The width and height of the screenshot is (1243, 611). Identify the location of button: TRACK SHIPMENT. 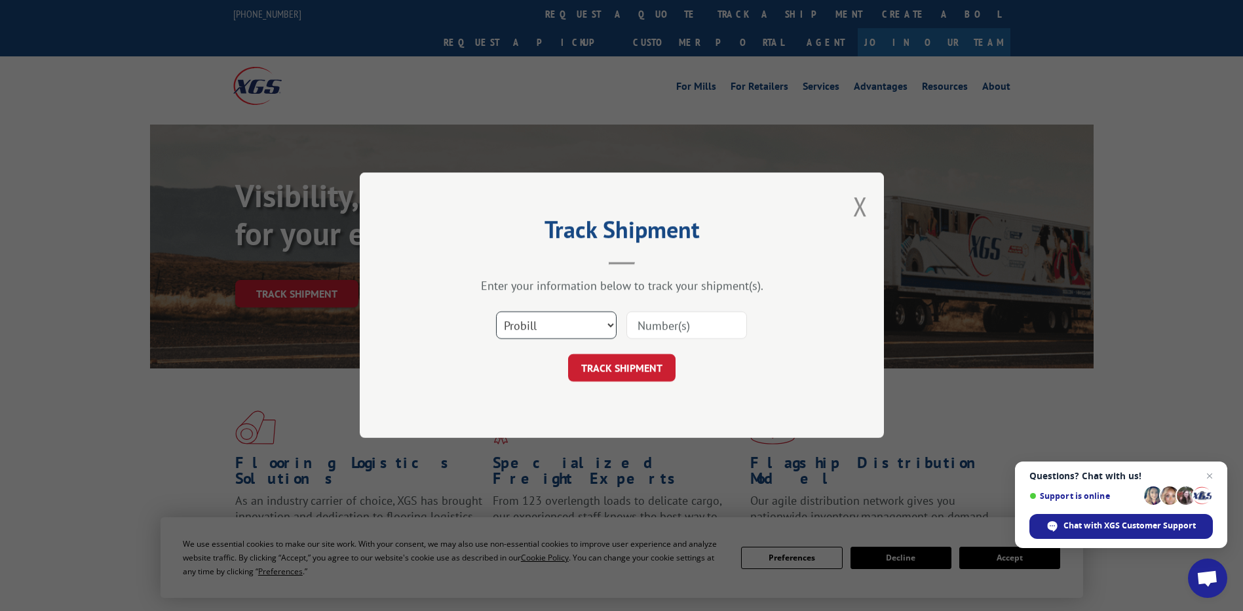
(622, 368).